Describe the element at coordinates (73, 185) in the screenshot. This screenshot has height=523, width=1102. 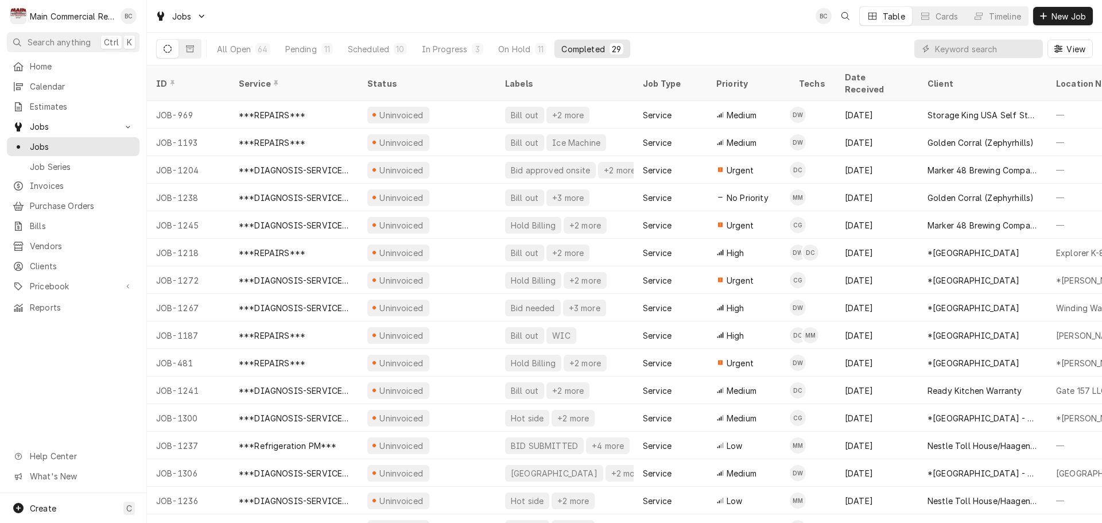
I see `a: Invoices` at that location.